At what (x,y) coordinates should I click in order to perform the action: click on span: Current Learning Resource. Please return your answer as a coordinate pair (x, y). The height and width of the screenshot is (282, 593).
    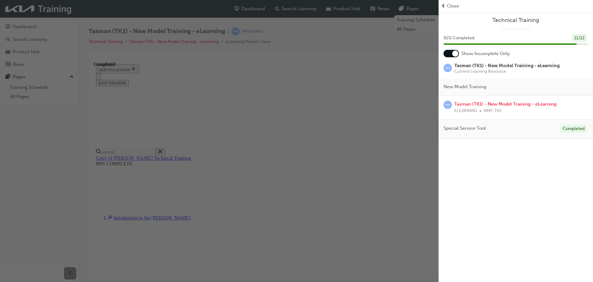
    Looking at the image, I should click on (507, 71).